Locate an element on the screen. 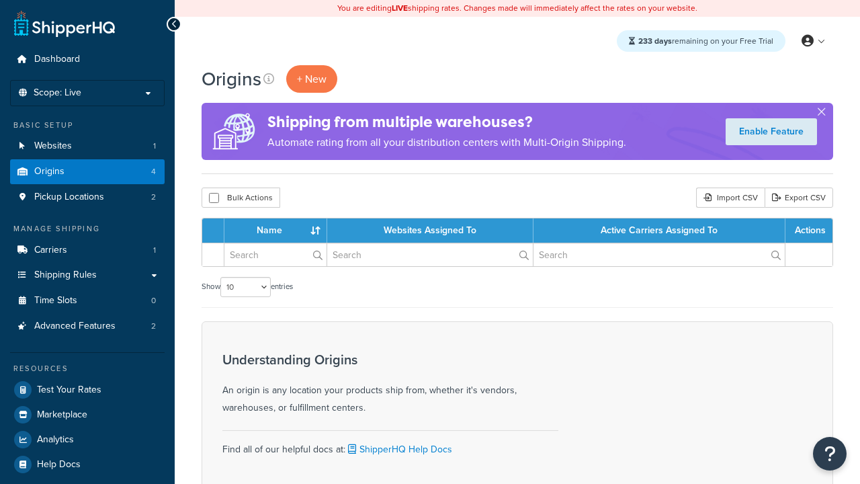 Image resolution: width=860 pixels, height=484 pixels. span: Shipping Rules is located at coordinates (65, 275).